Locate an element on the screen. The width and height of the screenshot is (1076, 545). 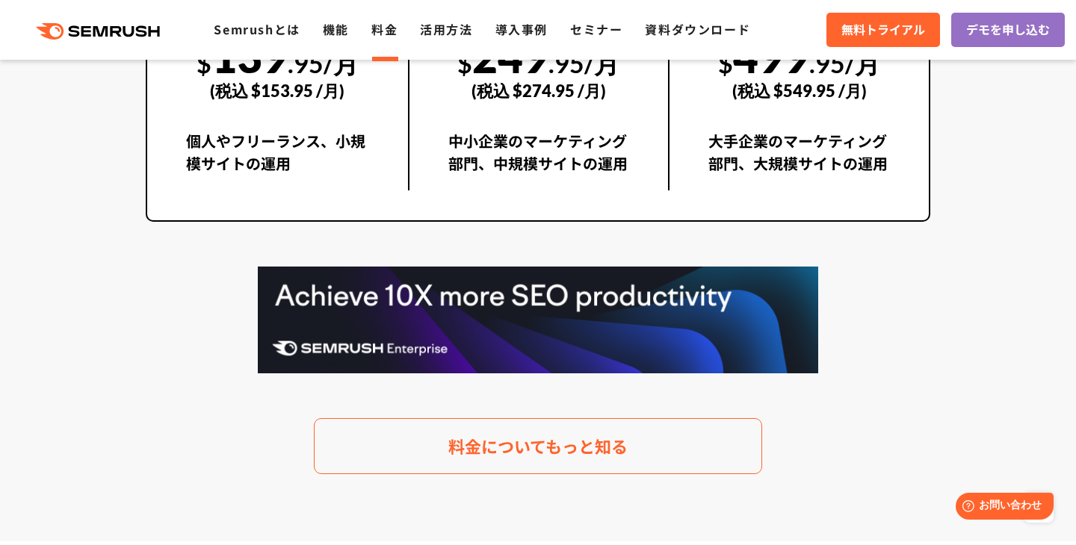
div: 139 is located at coordinates (277, 66).